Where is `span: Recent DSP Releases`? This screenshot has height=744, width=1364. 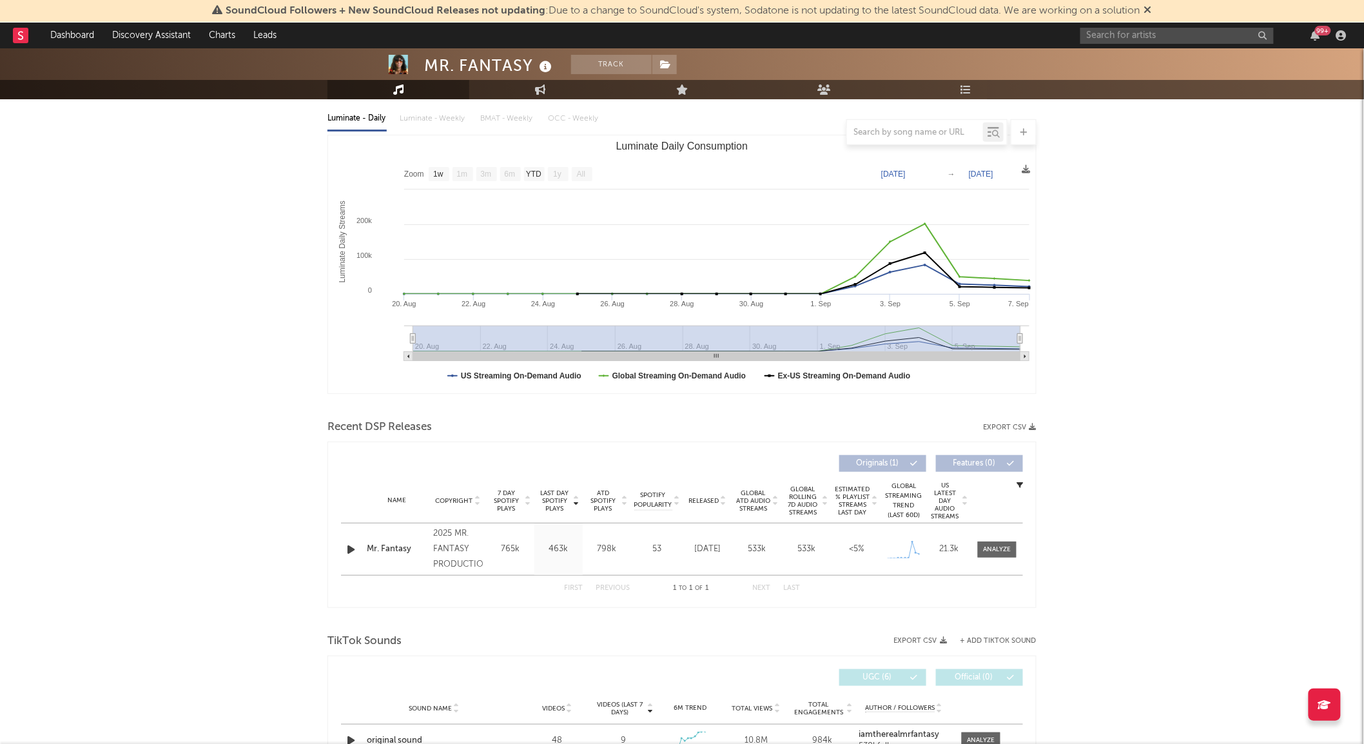 span: Recent DSP Releases is located at coordinates (380, 427).